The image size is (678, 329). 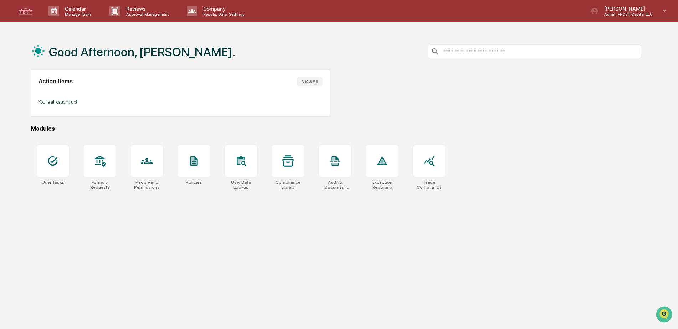 I want to click on p: Company, so click(x=223, y=9).